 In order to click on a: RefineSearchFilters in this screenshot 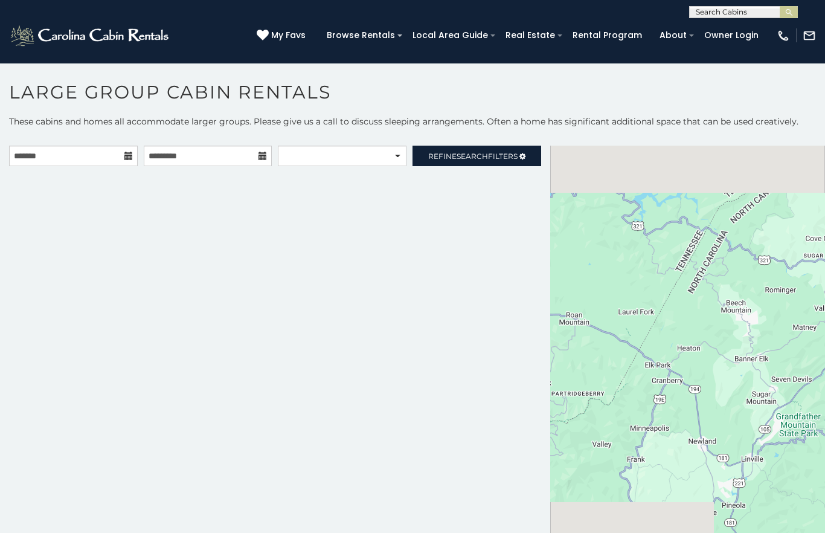, I will do `click(477, 156)`.